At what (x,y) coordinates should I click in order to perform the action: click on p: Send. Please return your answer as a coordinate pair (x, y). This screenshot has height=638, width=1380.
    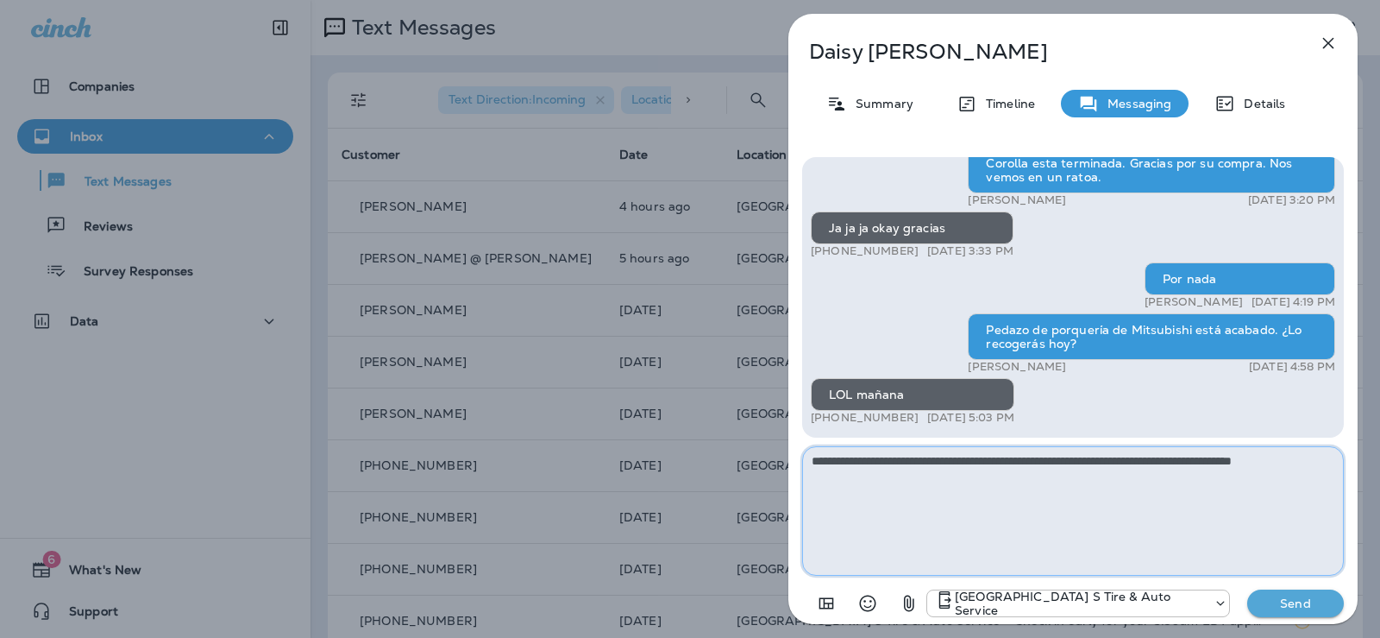
    Looking at the image, I should click on (1296, 603).